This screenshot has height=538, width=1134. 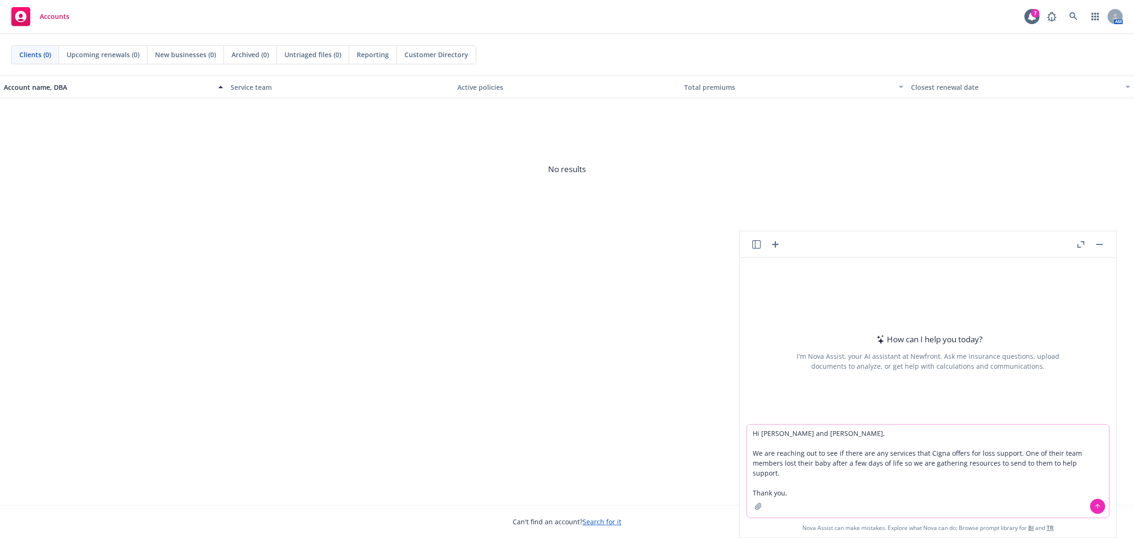 I want to click on div: I'm Nova Assist, your AI assistant at Newfront. Ask me insurance questions, upload documents to a..., so click(x=928, y=361).